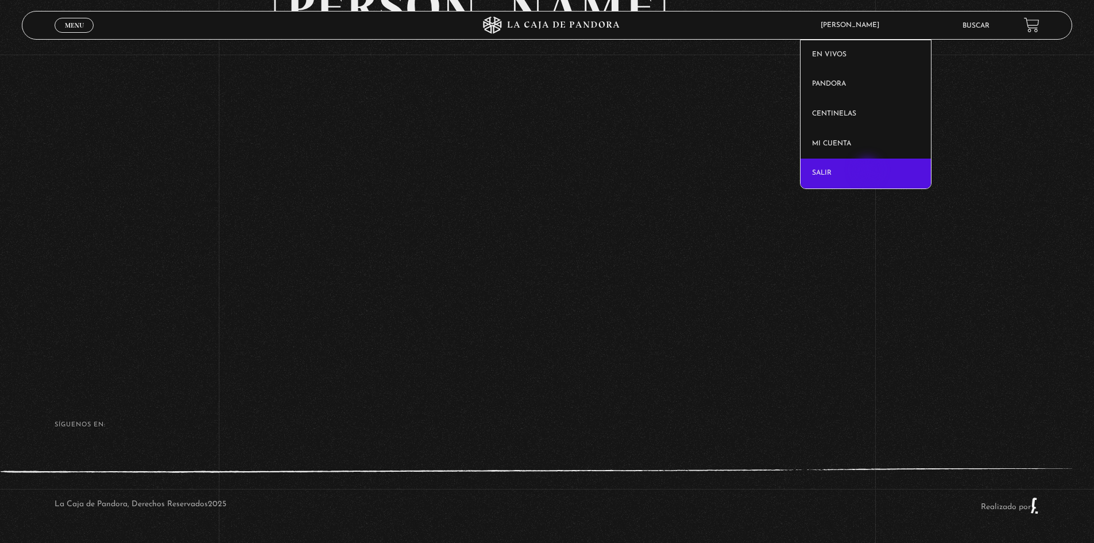  Describe the element at coordinates (976, 26) in the screenshot. I see `a: Buscar` at that location.